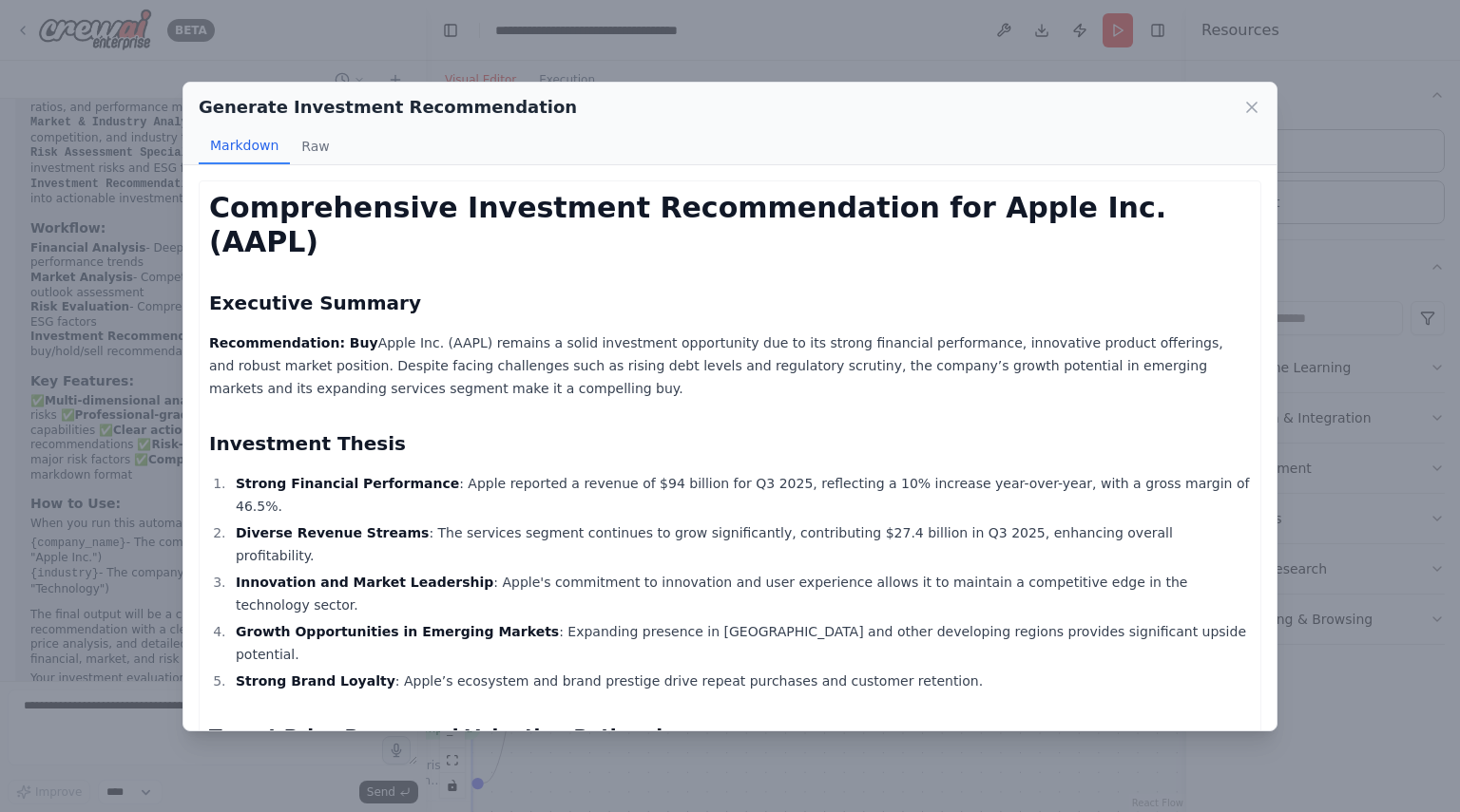  What do you see at coordinates (730, 444) in the screenshot?
I see `h2: Investment Thesis` at bounding box center [730, 444].